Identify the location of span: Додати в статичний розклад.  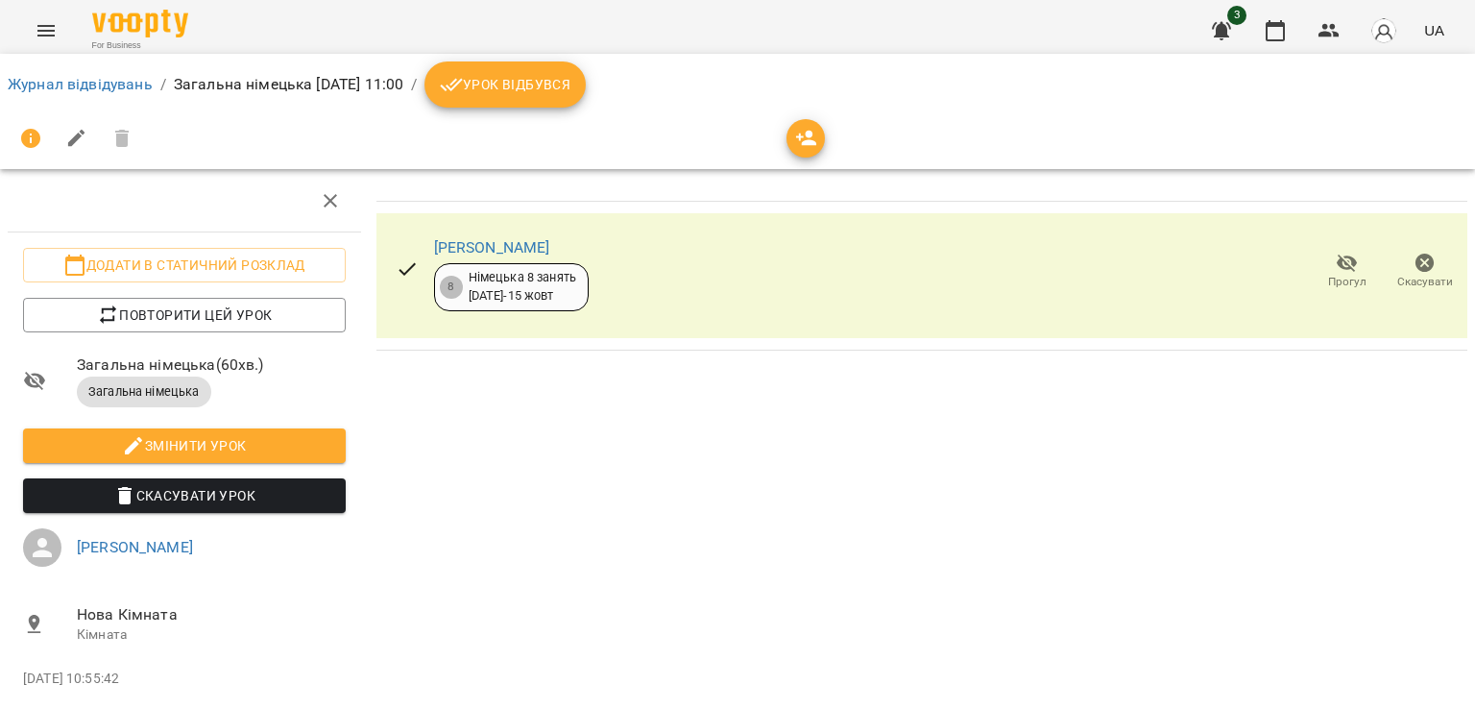
(184, 265).